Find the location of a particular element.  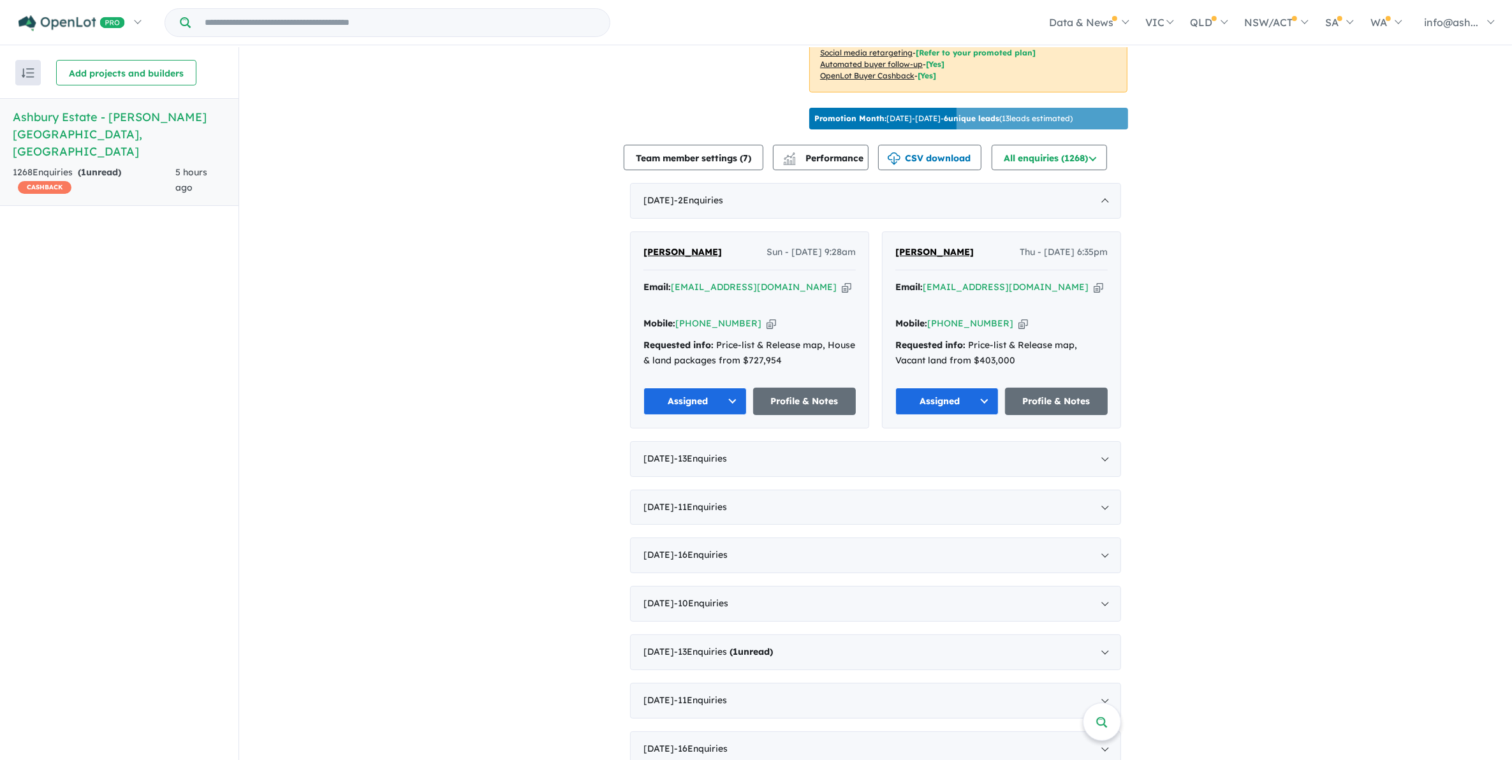

div: 1268 Enquir ies is located at coordinates (94, 181).